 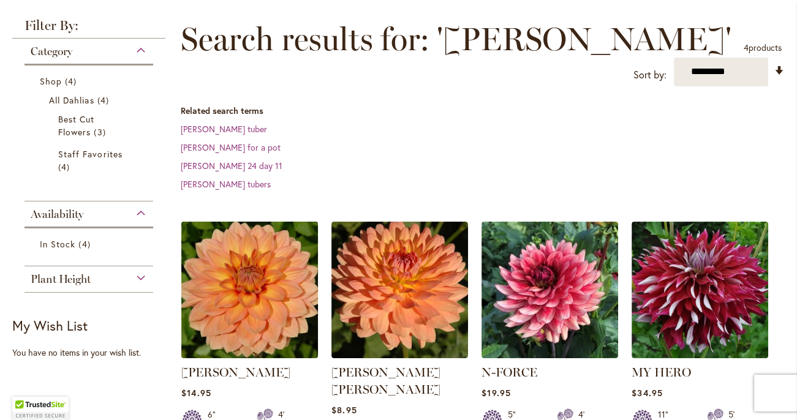 What do you see at coordinates (699, 290) in the screenshot?
I see `img: My Hero` at bounding box center [699, 290].